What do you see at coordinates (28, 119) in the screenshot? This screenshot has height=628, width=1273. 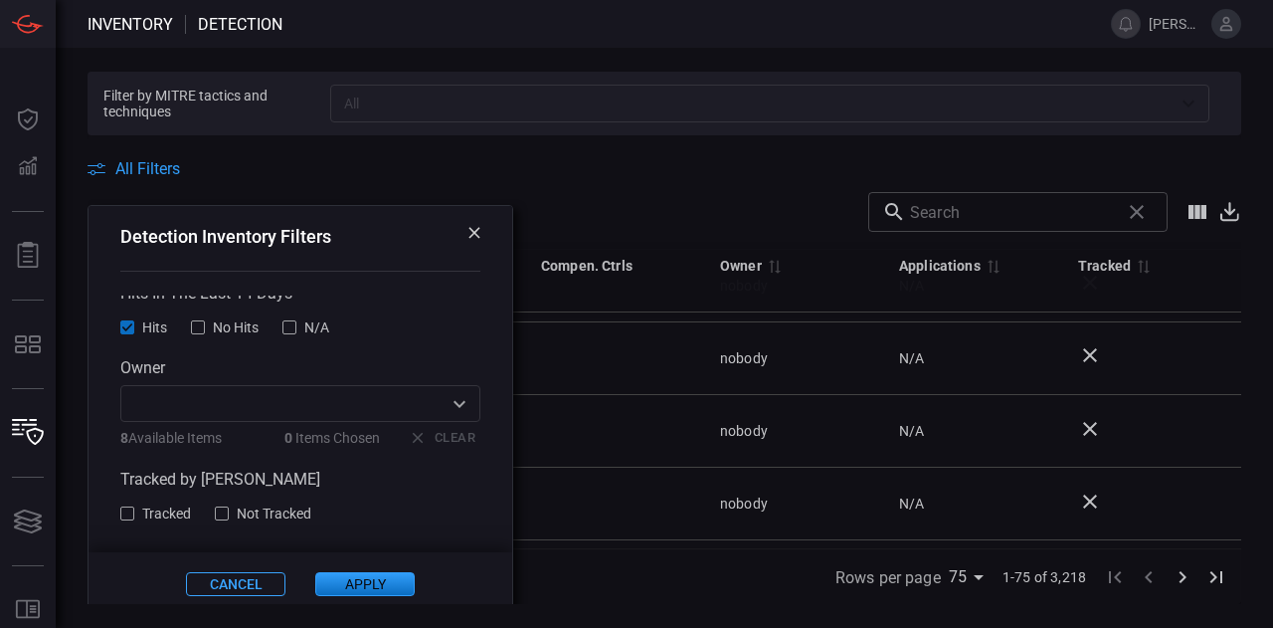 I see `button: Dashboard` at bounding box center [28, 119].